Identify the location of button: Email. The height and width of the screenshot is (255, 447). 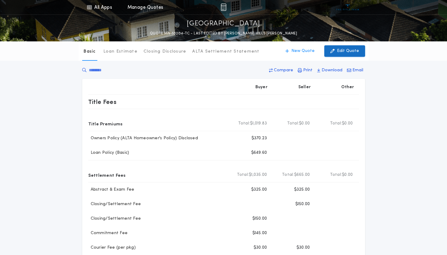
(355, 70).